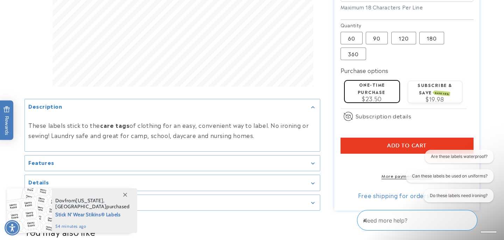  I want to click on legend: Quantity, so click(351, 25).